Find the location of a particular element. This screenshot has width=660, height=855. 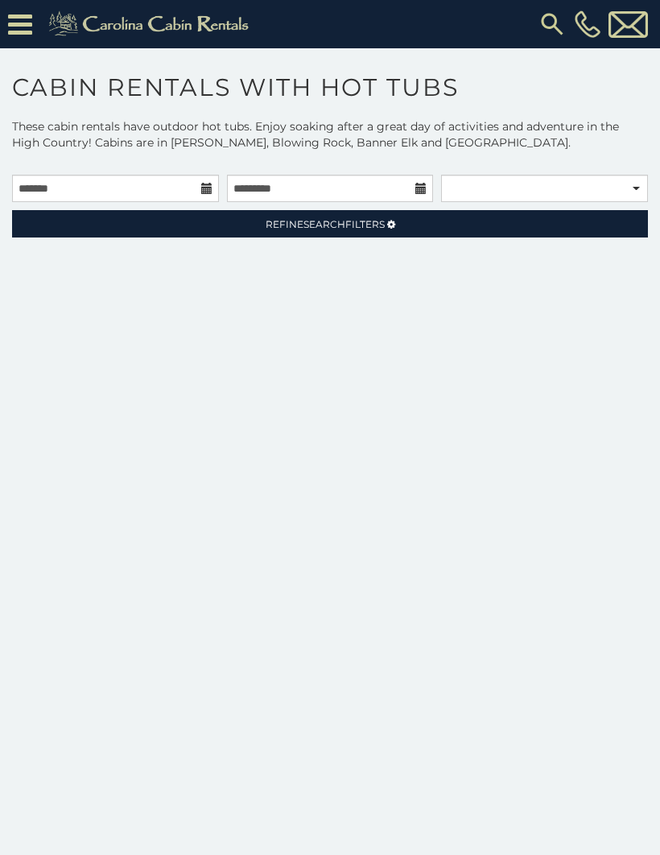

img: search-regular.svg is located at coordinates (552, 24).